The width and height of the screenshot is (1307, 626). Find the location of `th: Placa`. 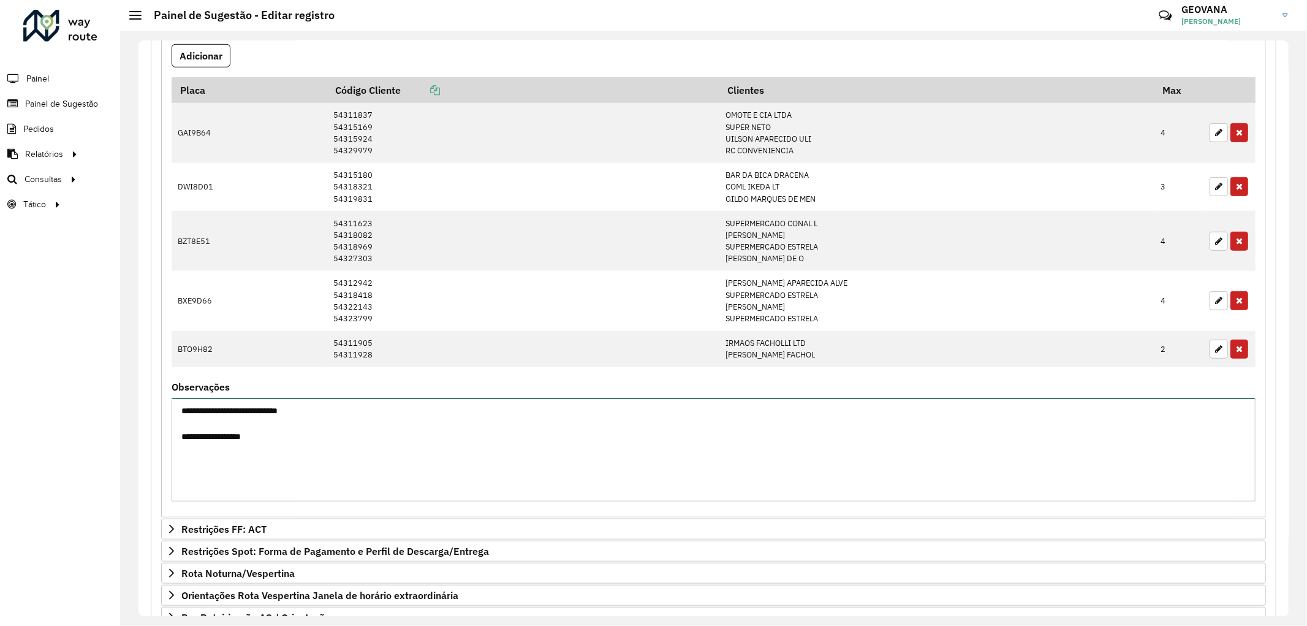

th: Placa is located at coordinates (249, 90).